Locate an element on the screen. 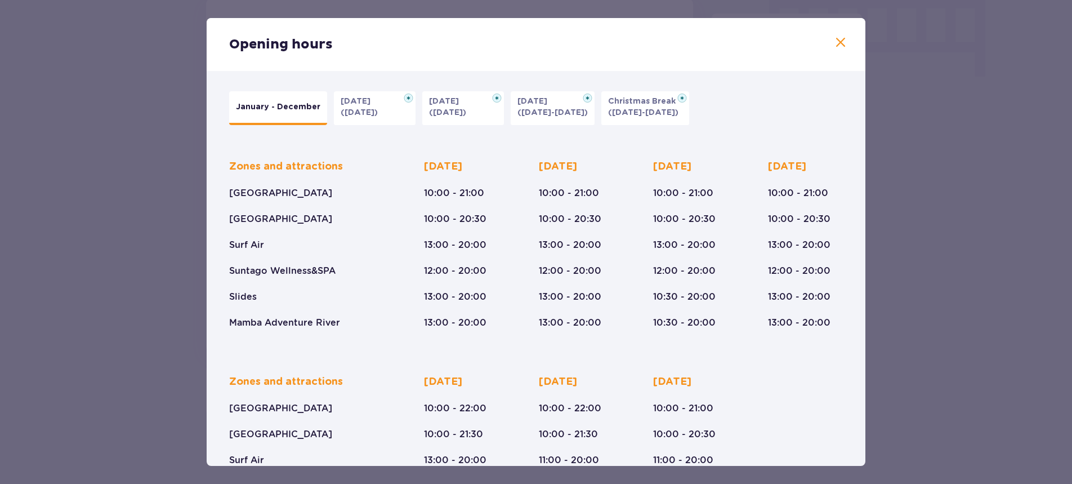  button: January - December is located at coordinates (278, 108).